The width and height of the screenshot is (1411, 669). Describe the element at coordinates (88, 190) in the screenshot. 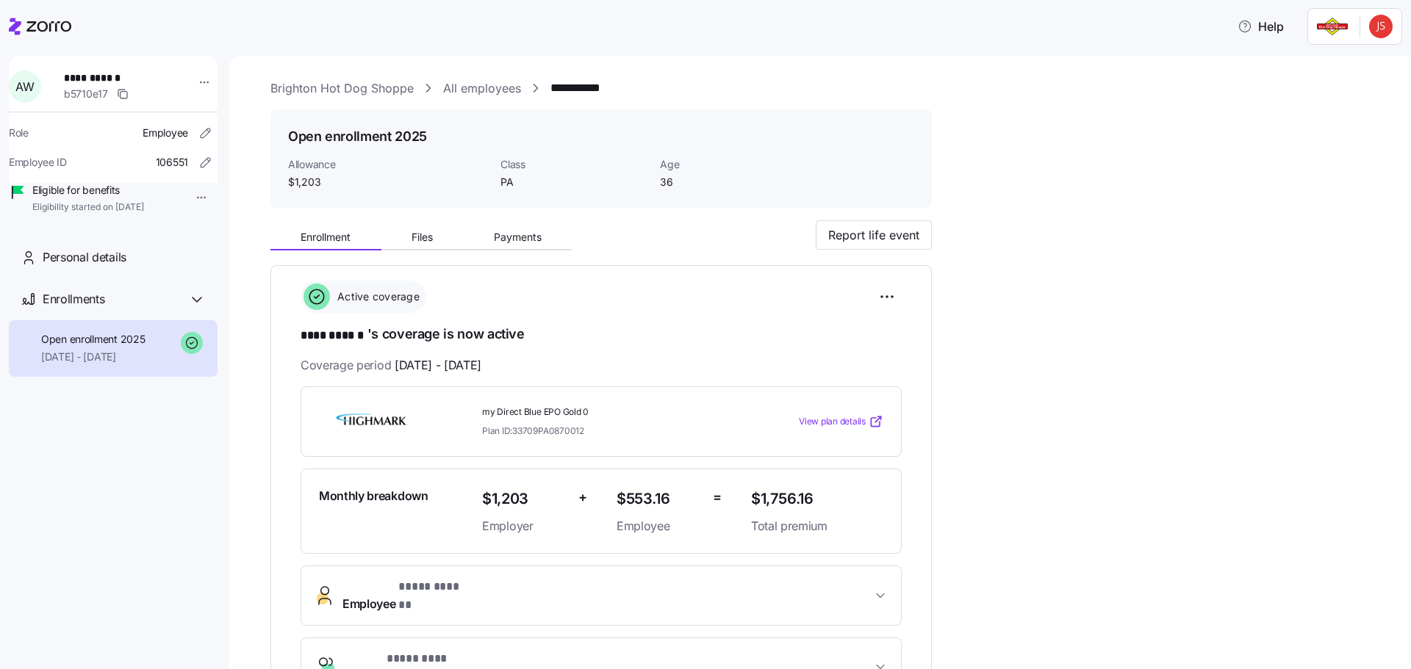

I see `span: Eligible for benefits` at that location.